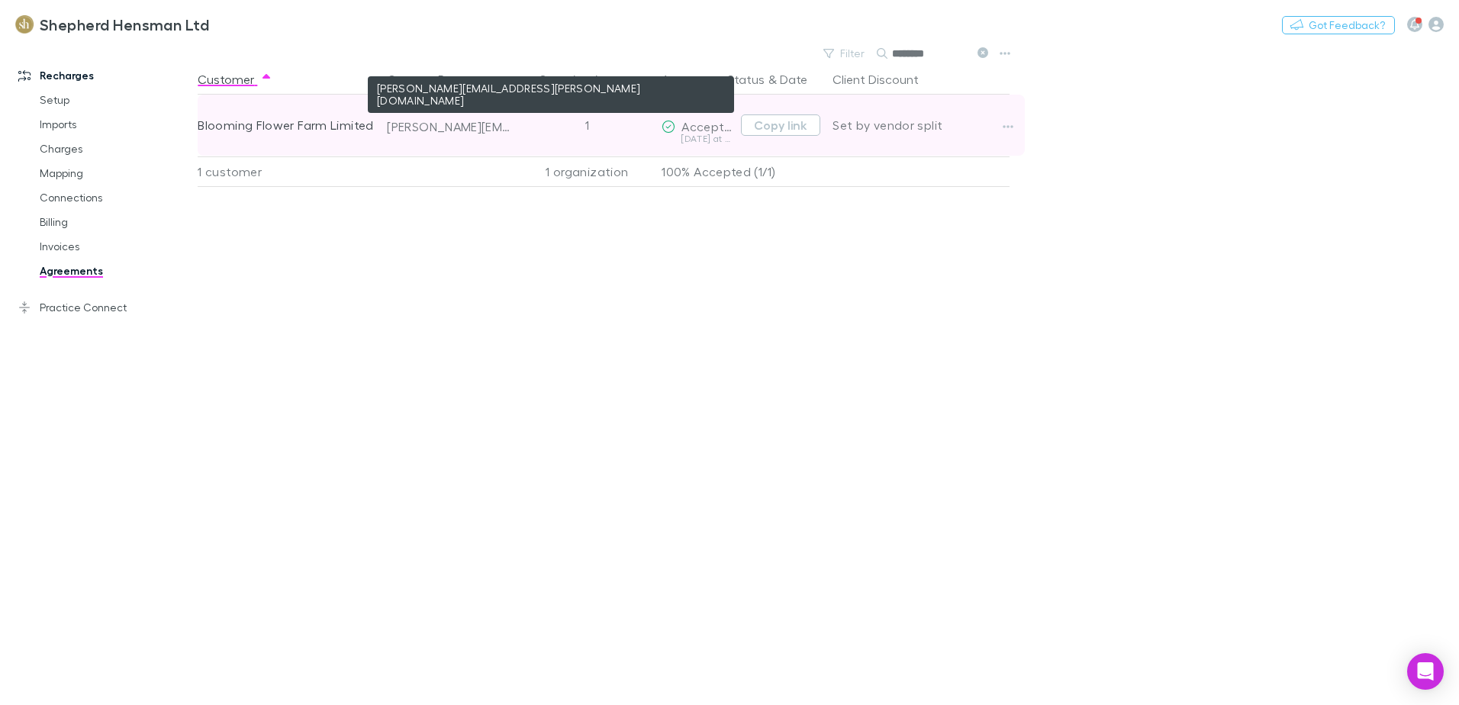 This screenshot has width=1459, height=705. I want to click on a: Agreements, so click(115, 271).